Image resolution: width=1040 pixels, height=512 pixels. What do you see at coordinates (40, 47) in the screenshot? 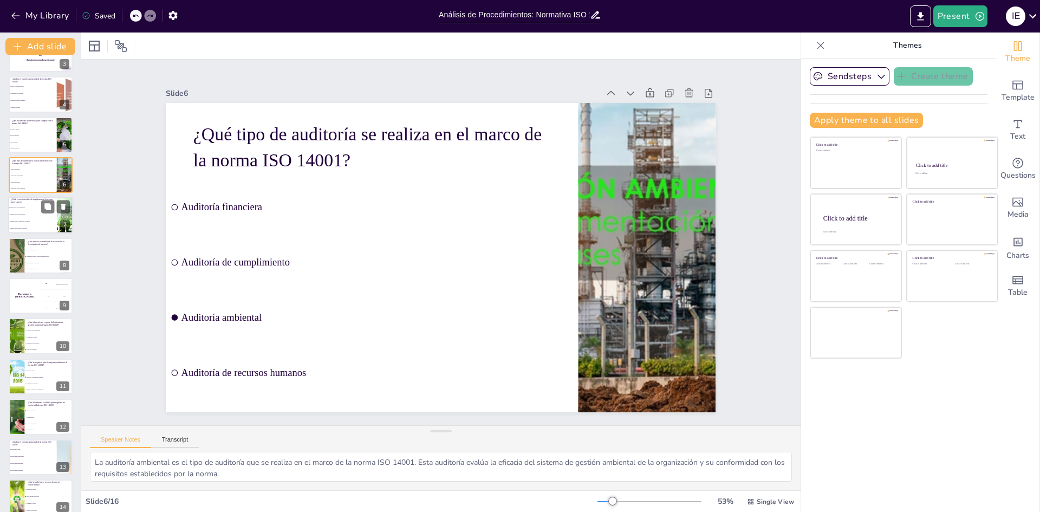
I see `button: Add slide` at bounding box center [40, 47].